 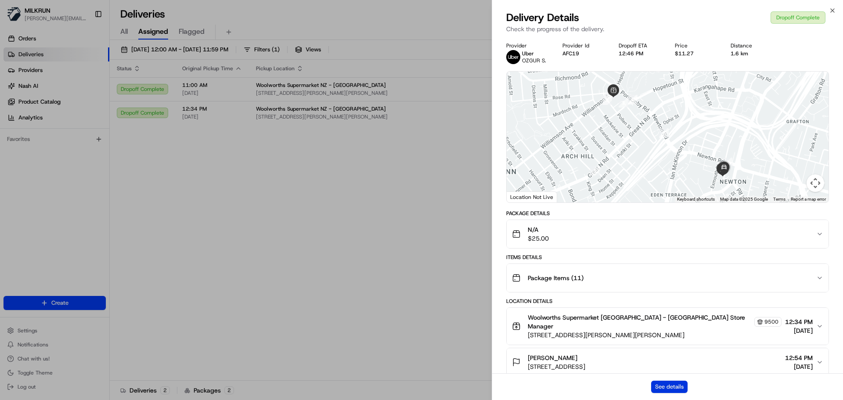 I want to click on a: Terms, so click(x=780, y=199).